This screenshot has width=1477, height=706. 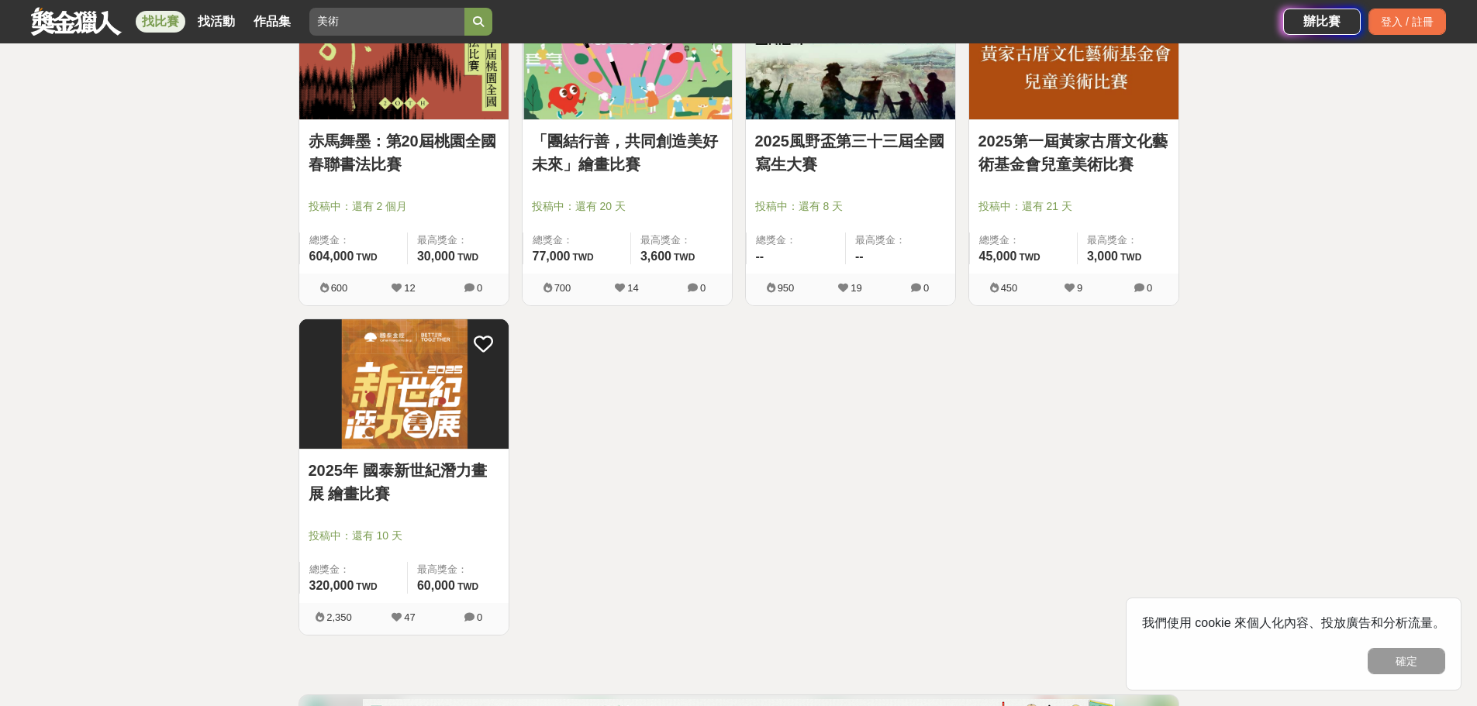 What do you see at coordinates (409, 617) in the screenshot?
I see `span: 47` at bounding box center [409, 617].